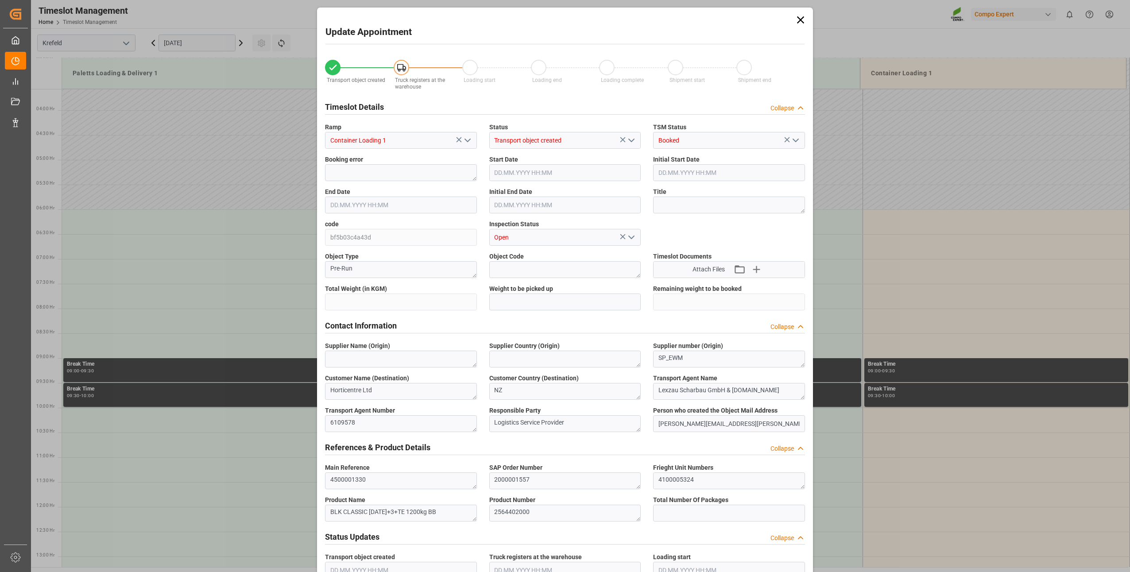 The image size is (1130, 572). What do you see at coordinates (333, 127) in the screenshot?
I see `span: Ramp` at bounding box center [333, 127].